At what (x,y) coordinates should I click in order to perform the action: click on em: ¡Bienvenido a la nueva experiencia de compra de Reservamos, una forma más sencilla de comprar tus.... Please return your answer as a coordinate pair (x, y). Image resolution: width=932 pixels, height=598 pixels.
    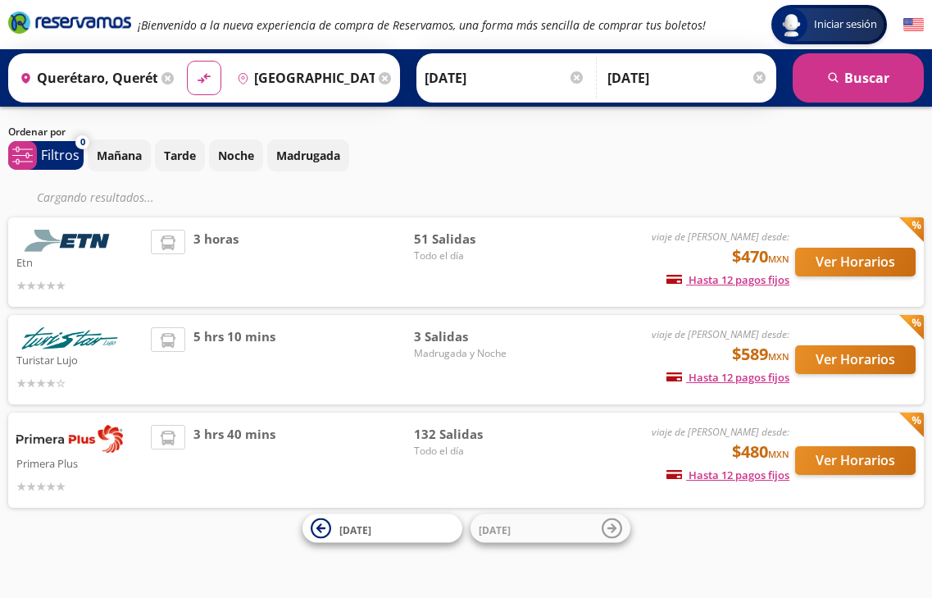
    Looking at the image, I should click on (421, 25).